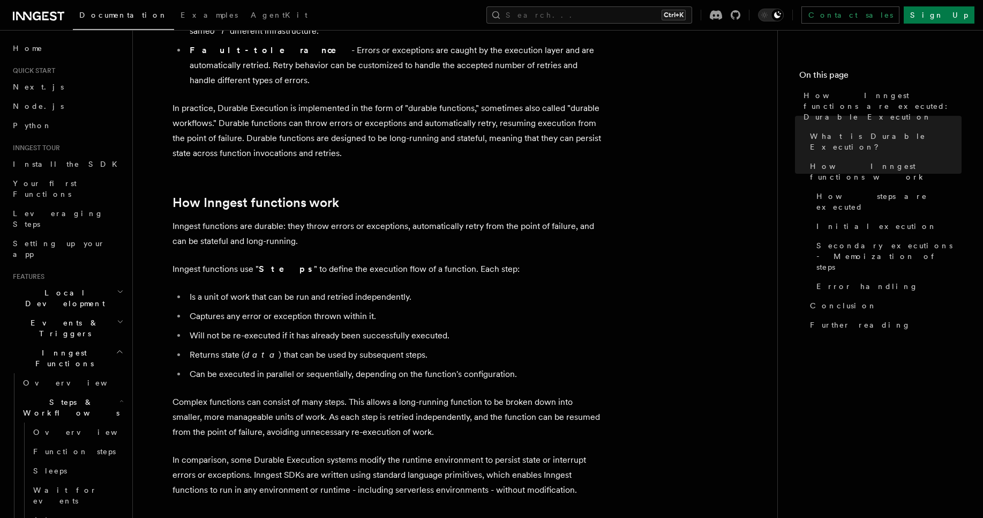  What do you see at coordinates (884, 325) in the screenshot?
I see `a: Further reading` at bounding box center [884, 325].